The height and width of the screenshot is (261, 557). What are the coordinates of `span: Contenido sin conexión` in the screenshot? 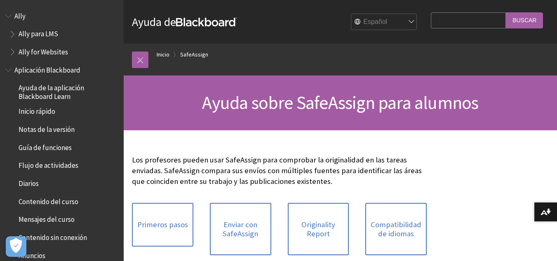 It's located at (53, 236).